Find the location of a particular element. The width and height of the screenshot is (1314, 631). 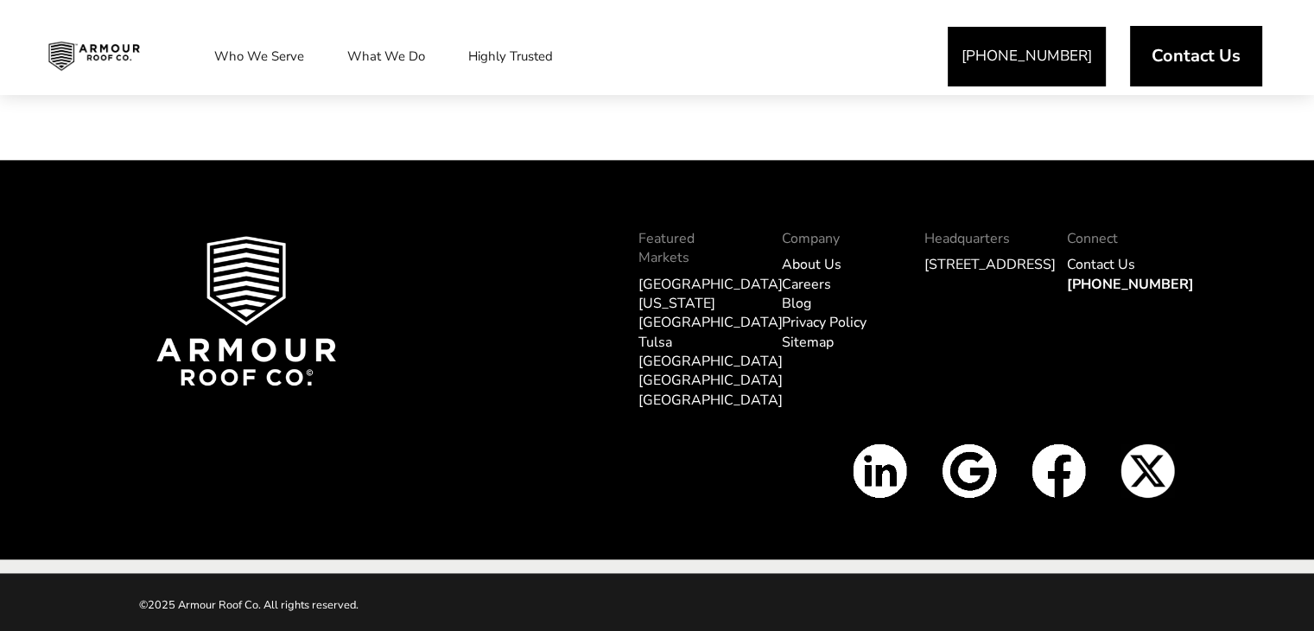

img: Armour Roof Co Footer Logo 2025 is located at coordinates (246, 311).